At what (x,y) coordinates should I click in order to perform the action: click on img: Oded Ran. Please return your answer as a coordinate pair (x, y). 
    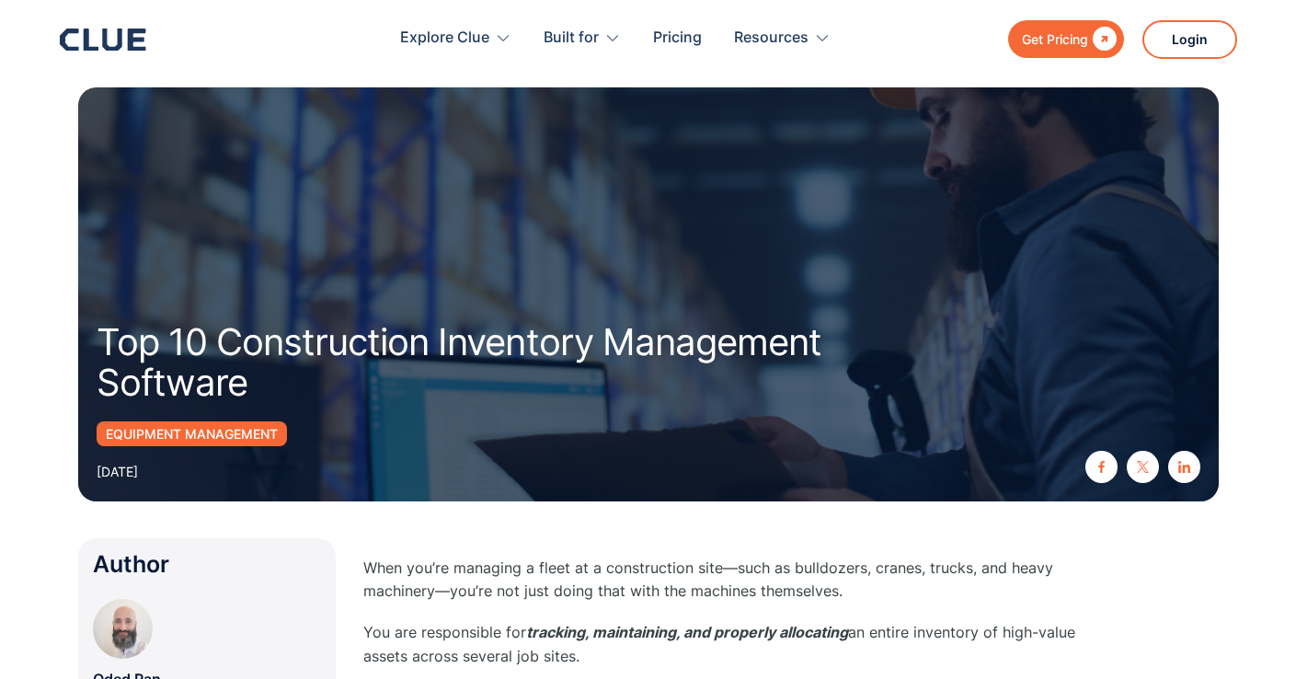
    Looking at the image, I should click on (122, 628).